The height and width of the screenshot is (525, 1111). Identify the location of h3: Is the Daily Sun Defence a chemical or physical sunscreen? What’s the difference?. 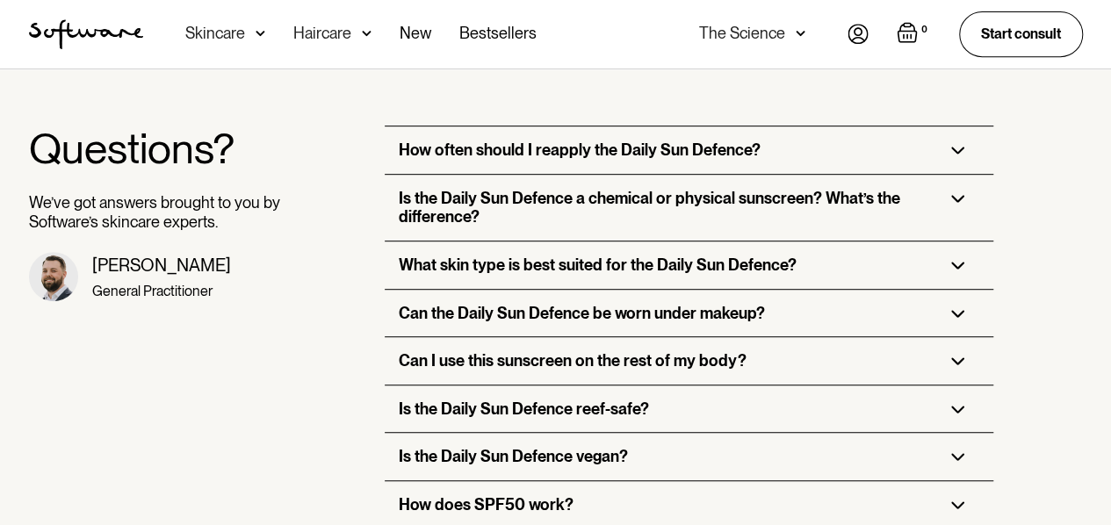
(660, 207).